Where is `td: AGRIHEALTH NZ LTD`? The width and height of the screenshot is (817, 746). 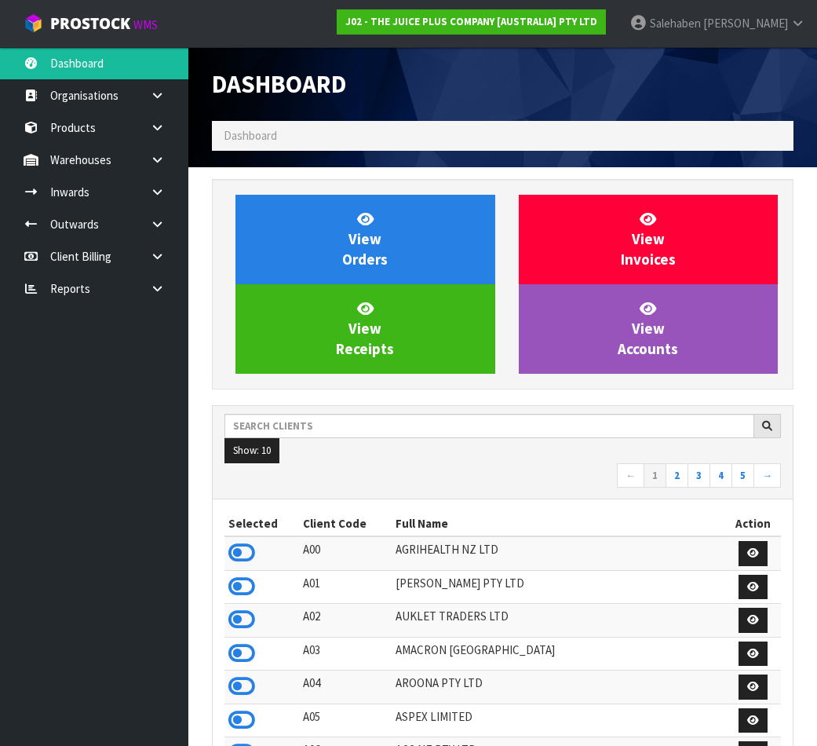 td: AGRIHEALTH NZ LTD is located at coordinates (558, 553).